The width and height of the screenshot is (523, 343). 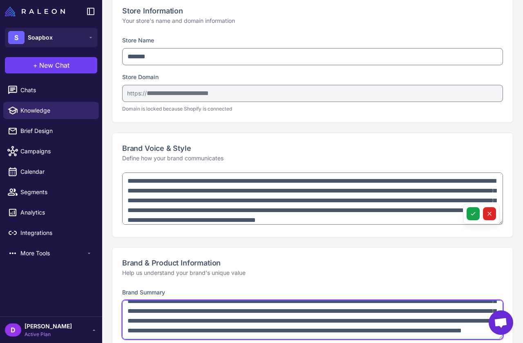 What do you see at coordinates (51, 233) in the screenshot?
I see `a: Integrations` at bounding box center [51, 233].